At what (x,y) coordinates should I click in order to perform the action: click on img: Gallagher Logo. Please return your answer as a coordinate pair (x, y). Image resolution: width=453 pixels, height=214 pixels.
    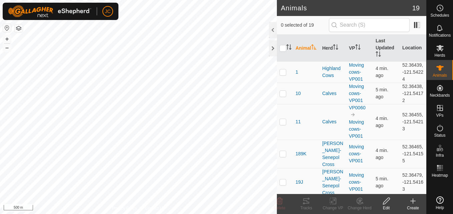
    Looking at the image, I should click on (50, 11).